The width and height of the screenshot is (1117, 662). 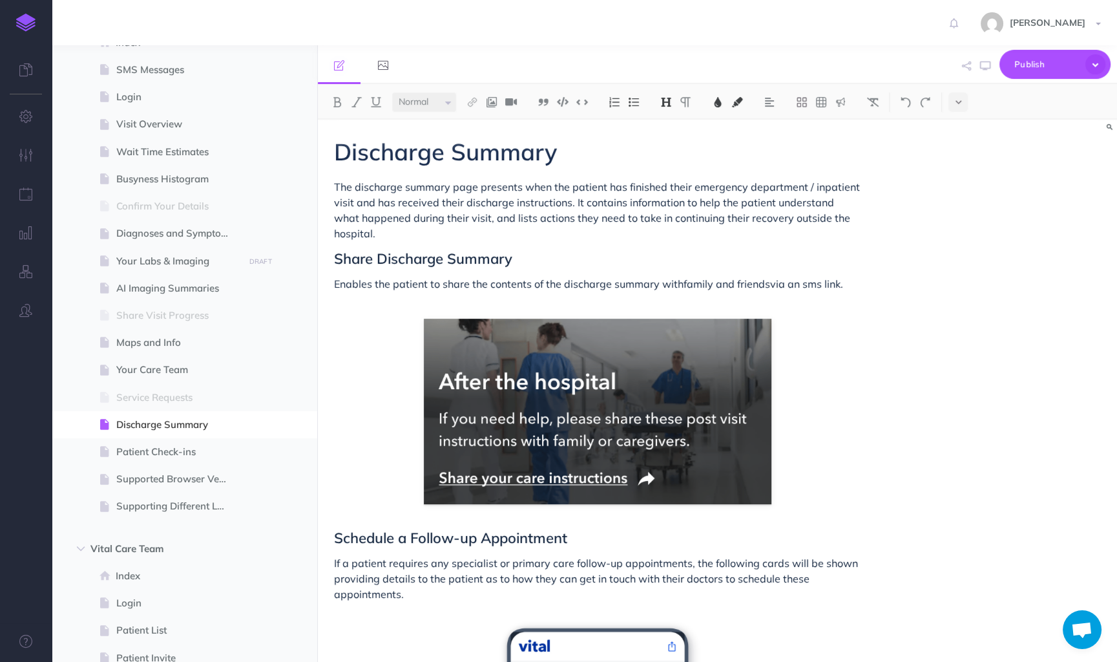 I want to click on img: Paragraph button, so click(x=686, y=102).